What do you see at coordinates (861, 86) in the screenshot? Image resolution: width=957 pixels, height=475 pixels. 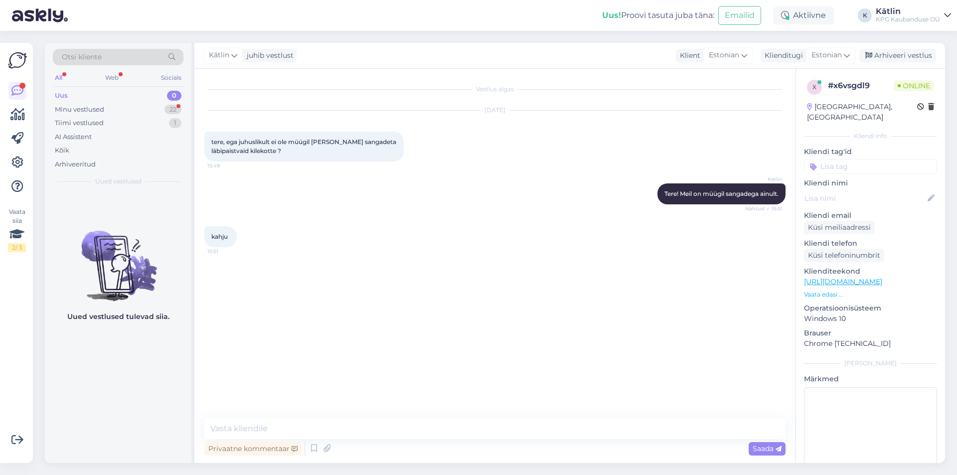 I see `div: # x6vsgdl9` at bounding box center [861, 86].